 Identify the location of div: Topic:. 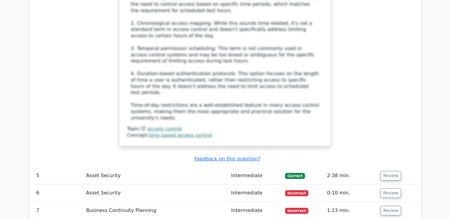
(225, 129).